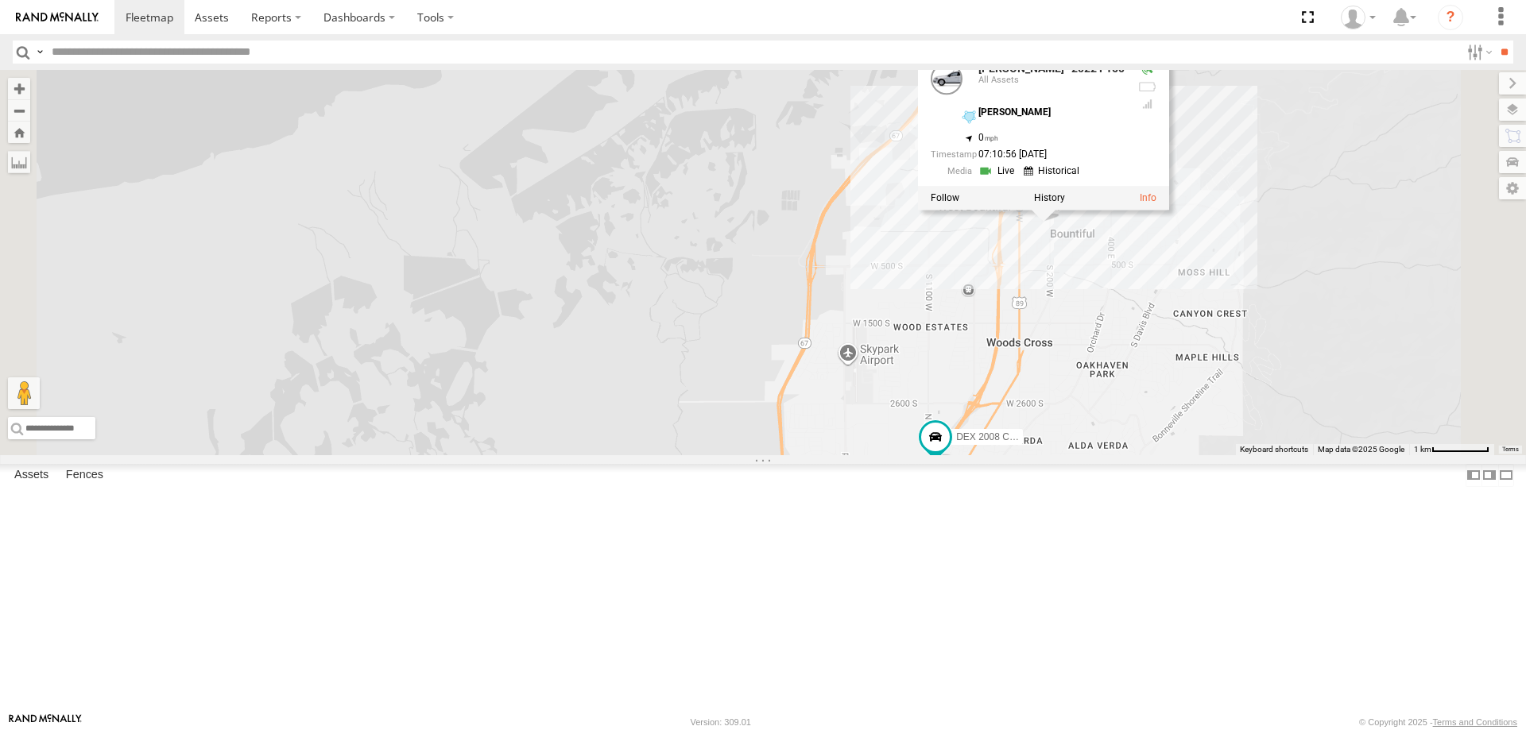 Image resolution: width=1526 pixels, height=730 pixels. Describe the element at coordinates (1478, 52) in the screenshot. I see `label: Search Filter Options` at that location.